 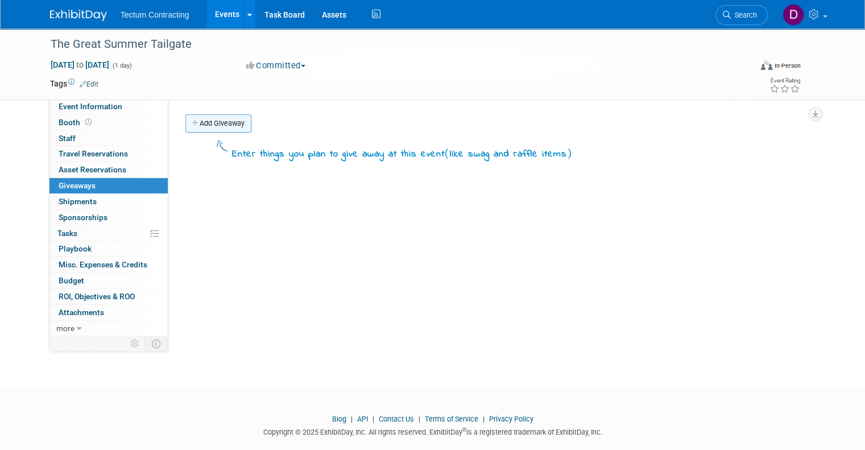 I want to click on td: Personalize Event Tab Strip, so click(x=135, y=344).